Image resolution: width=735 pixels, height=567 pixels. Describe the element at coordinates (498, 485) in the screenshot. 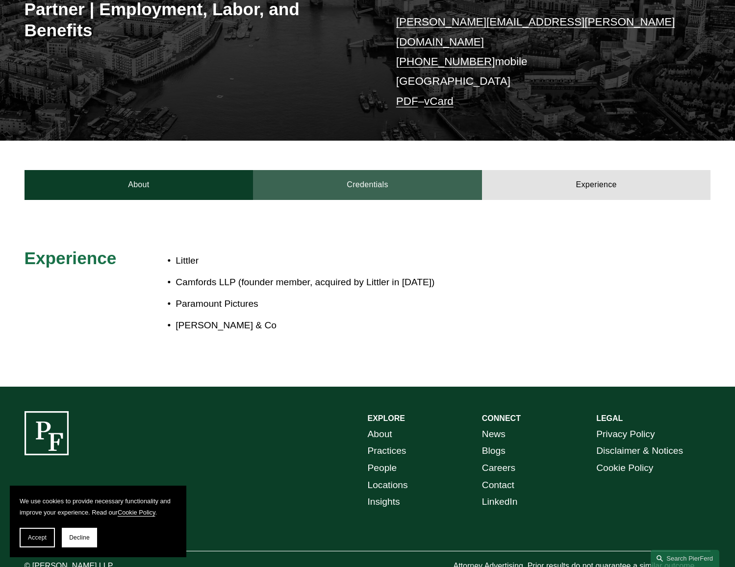

I see `a: Contact` at that location.